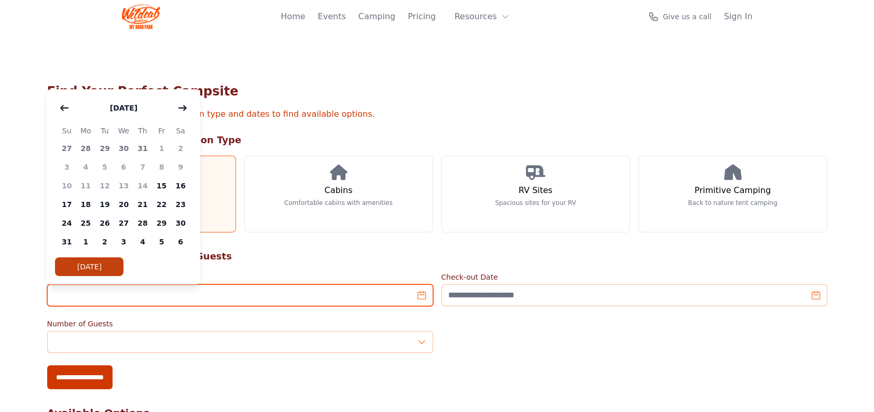 Image resolution: width=874 pixels, height=412 pixels. I want to click on span: 7, so click(143, 167).